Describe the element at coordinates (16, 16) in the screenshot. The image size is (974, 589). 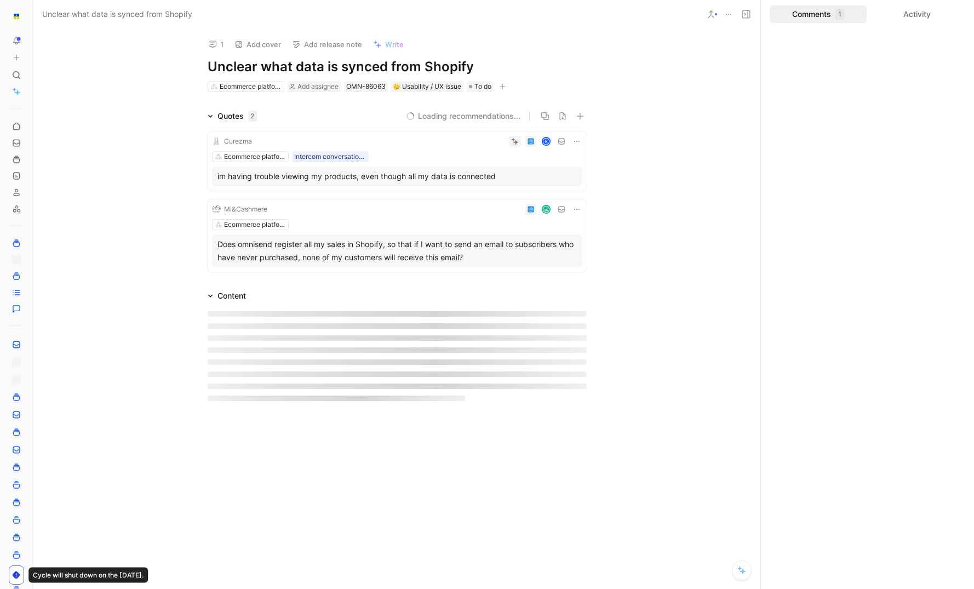
I see `img: Omnisend` at that location.